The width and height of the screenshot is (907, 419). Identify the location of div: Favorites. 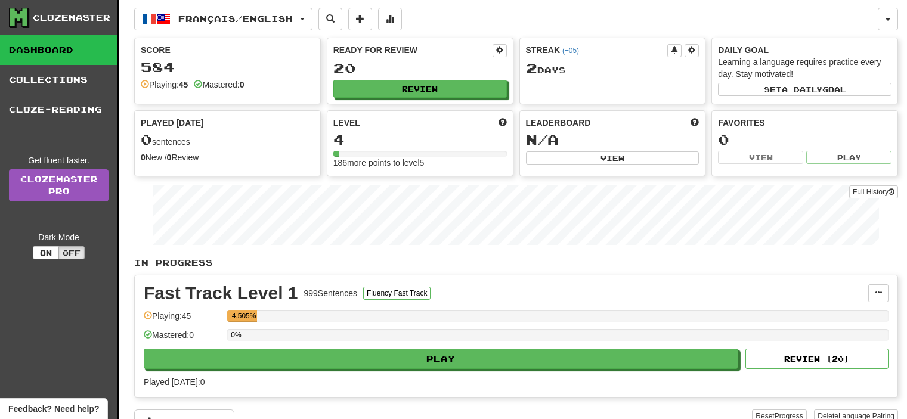
(805, 123).